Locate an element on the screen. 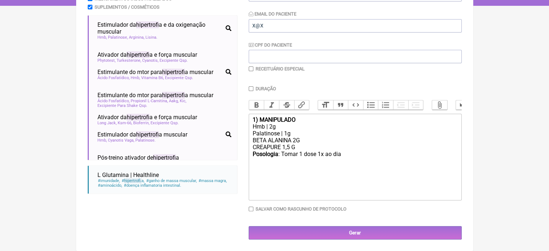 This screenshot has height=251, width=549. button: Attach Files is located at coordinates (440, 105).